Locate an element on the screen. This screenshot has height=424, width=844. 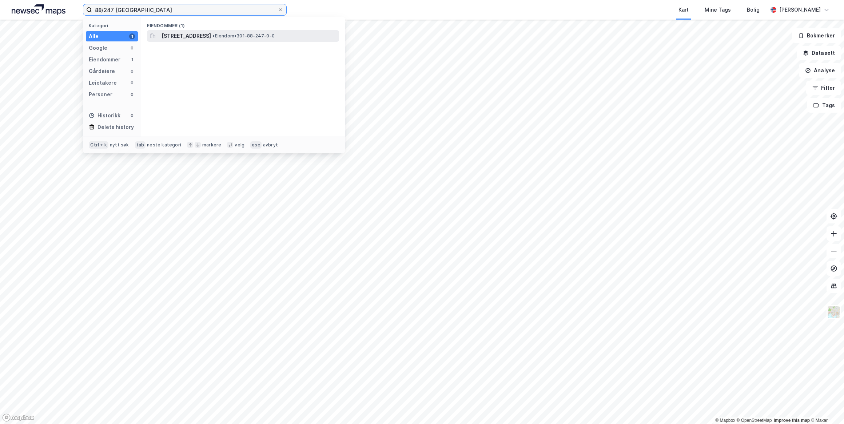
button: Datasett is located at coordinates (819, 53).